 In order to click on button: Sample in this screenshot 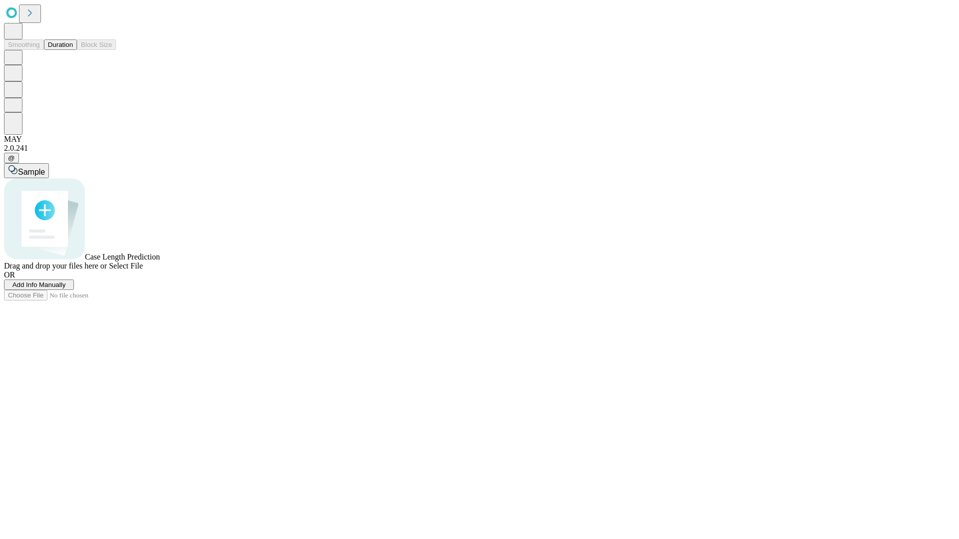, I will do `click(26, 171)`.